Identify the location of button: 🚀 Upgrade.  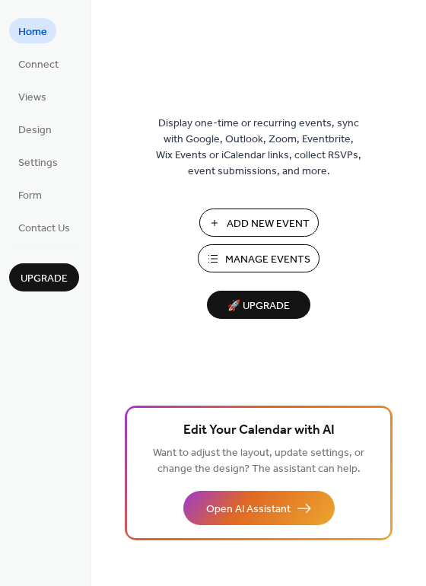
(259, 304).